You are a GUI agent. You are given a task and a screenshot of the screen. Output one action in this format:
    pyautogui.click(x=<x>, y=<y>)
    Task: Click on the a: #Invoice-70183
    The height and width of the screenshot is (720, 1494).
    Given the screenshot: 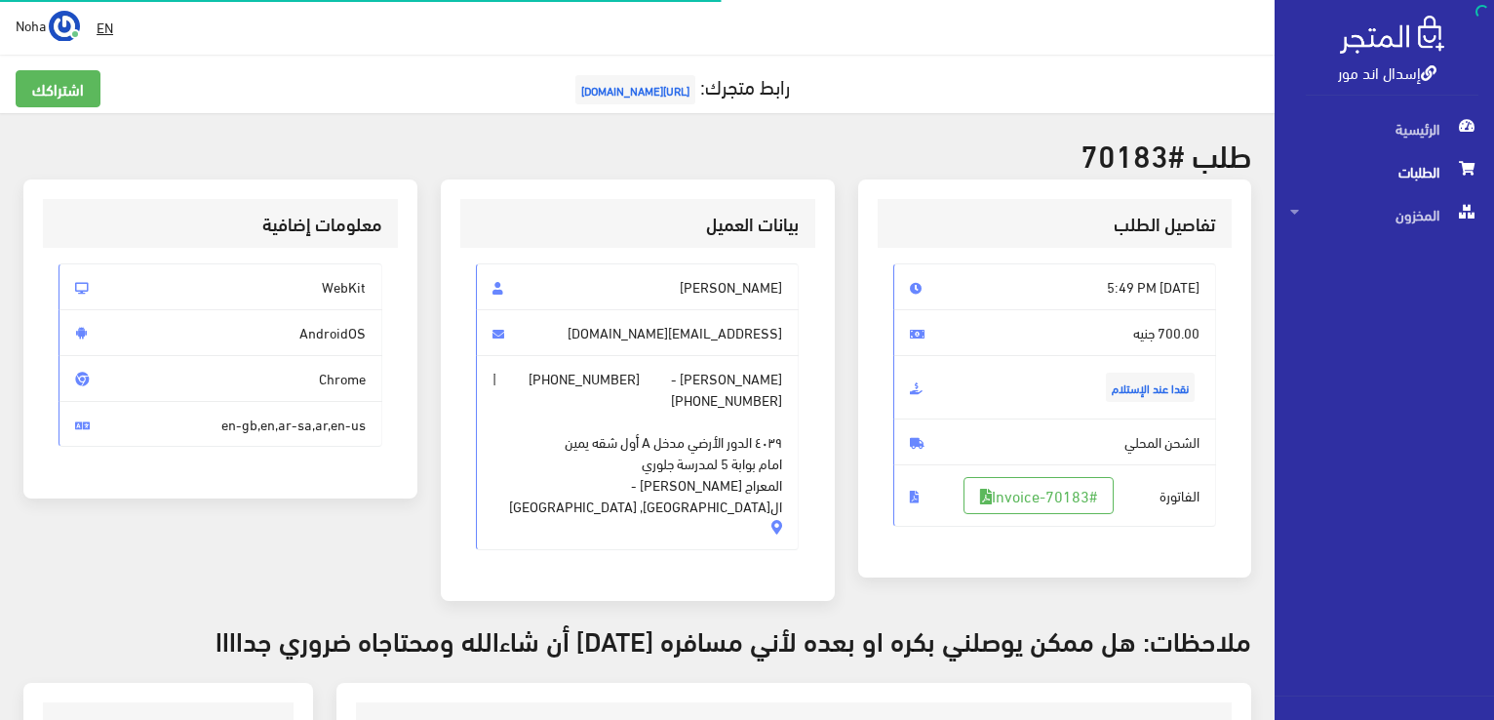 What is the action you would take?
    pyautogui.click(x=1038, y=495)
    